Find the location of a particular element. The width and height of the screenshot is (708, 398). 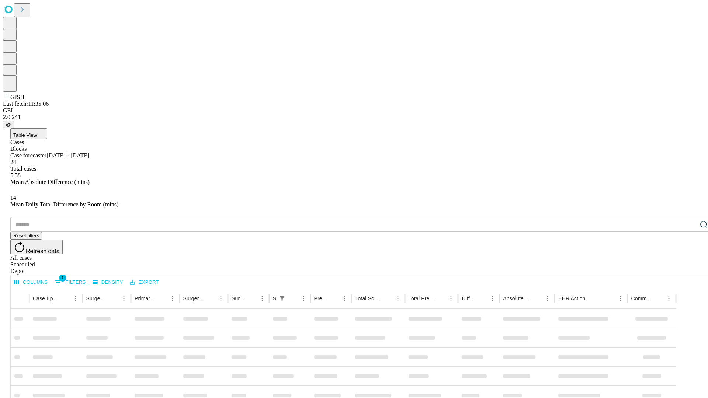

div: 1 active filter is located at coordinates (282, 299).